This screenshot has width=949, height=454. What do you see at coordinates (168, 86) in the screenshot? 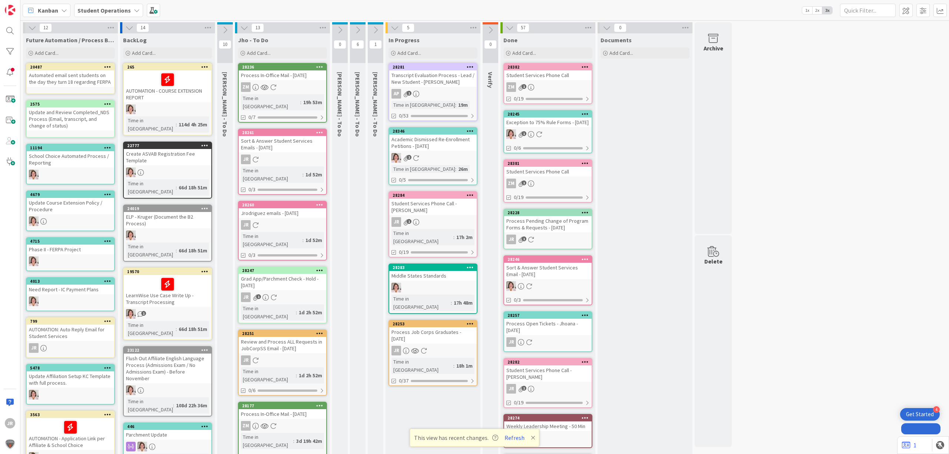
I see `div: AUTOMATION - COURSE EXTENSION REPORT` at bounding box center [168, 86].